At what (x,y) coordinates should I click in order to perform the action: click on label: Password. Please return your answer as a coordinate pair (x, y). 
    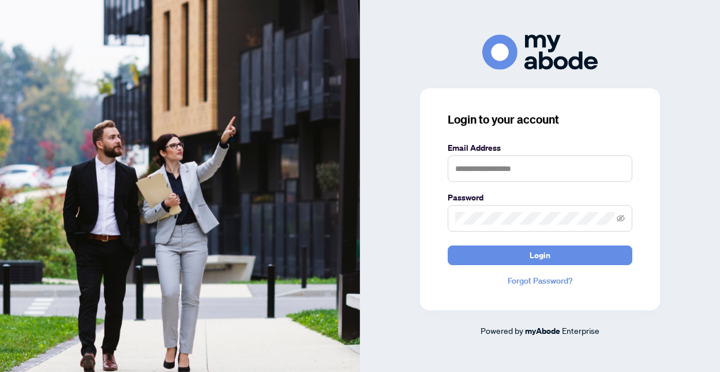
    Looking at the image, I should click on (540, 197).